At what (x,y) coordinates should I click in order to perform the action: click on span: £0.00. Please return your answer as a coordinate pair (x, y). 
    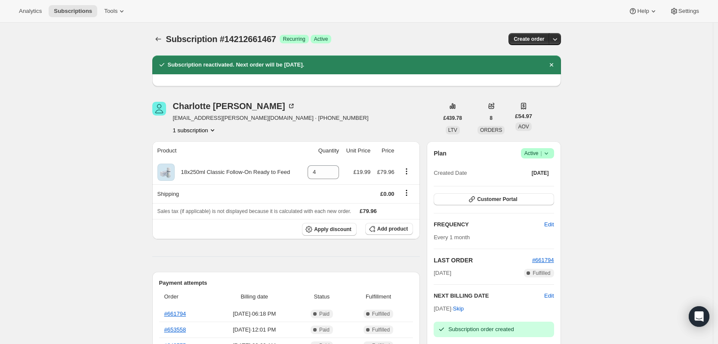
    Looking at the image, I should click on (387, 194).